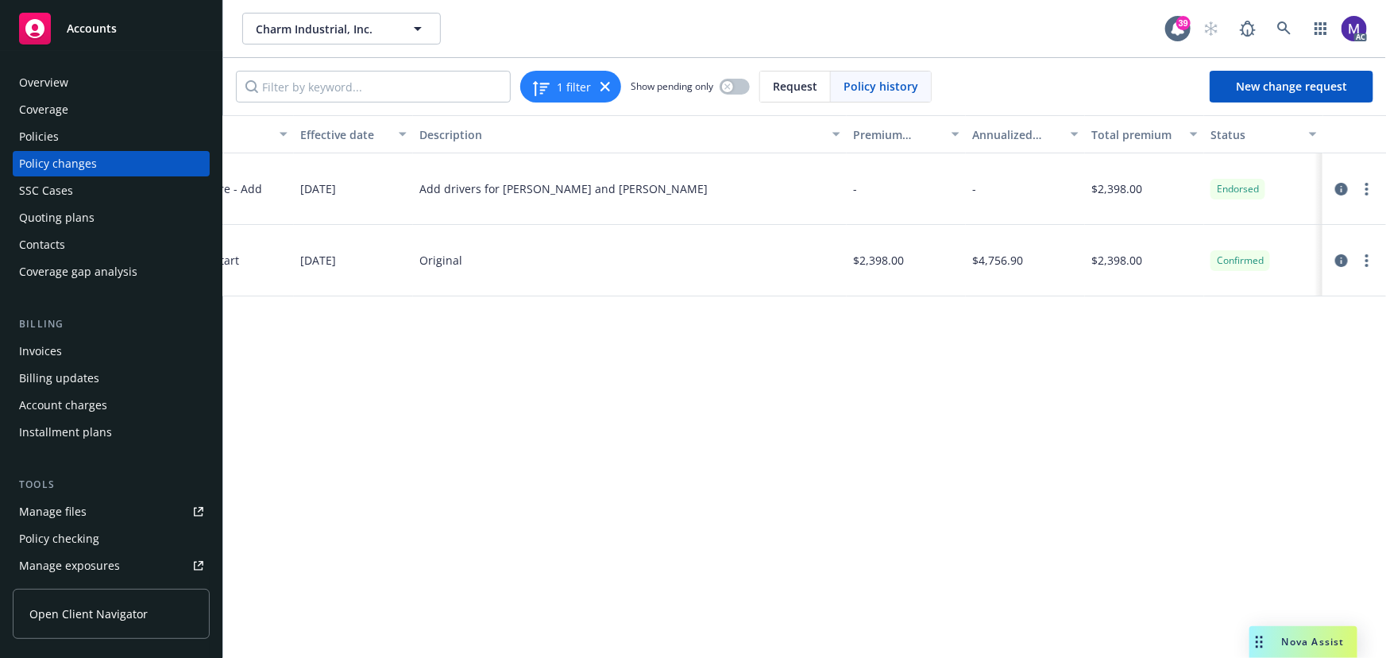 The height and width of the screenshot is (658, 1386). I want to click on div: Policies, so click(39, 137).